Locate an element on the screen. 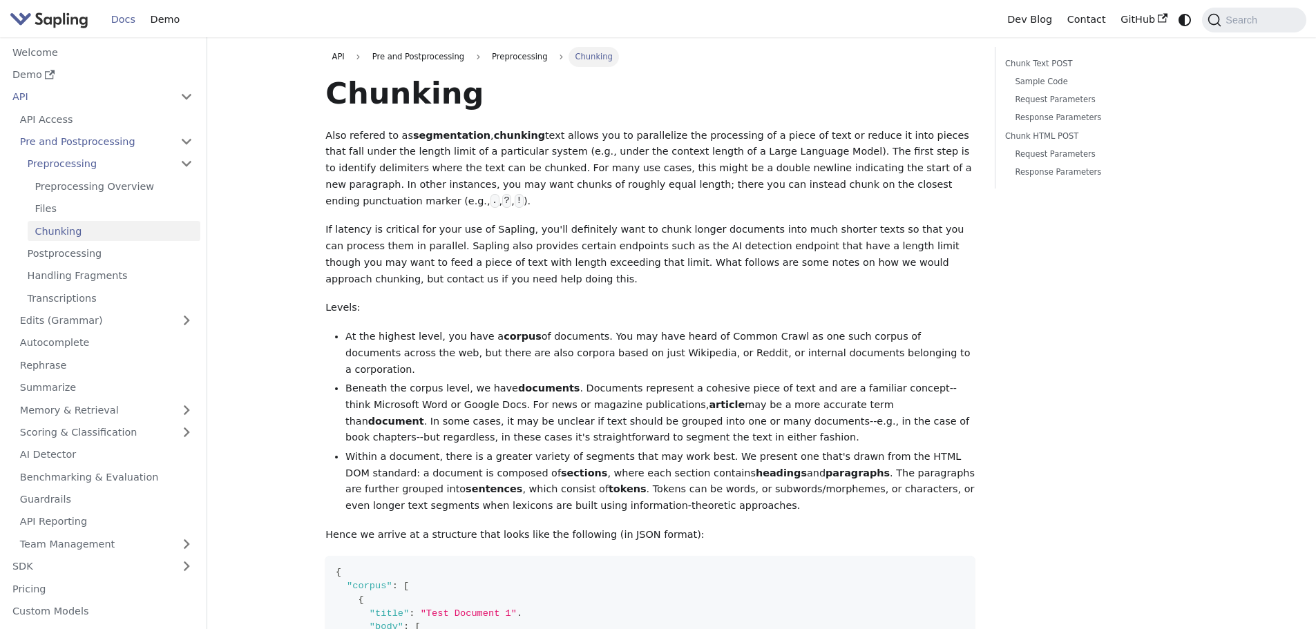 Image resolution: width=1316 pixels, height=629 pixels. a: Sapling.aiSapling.ai is located at coordinates (51, 19).